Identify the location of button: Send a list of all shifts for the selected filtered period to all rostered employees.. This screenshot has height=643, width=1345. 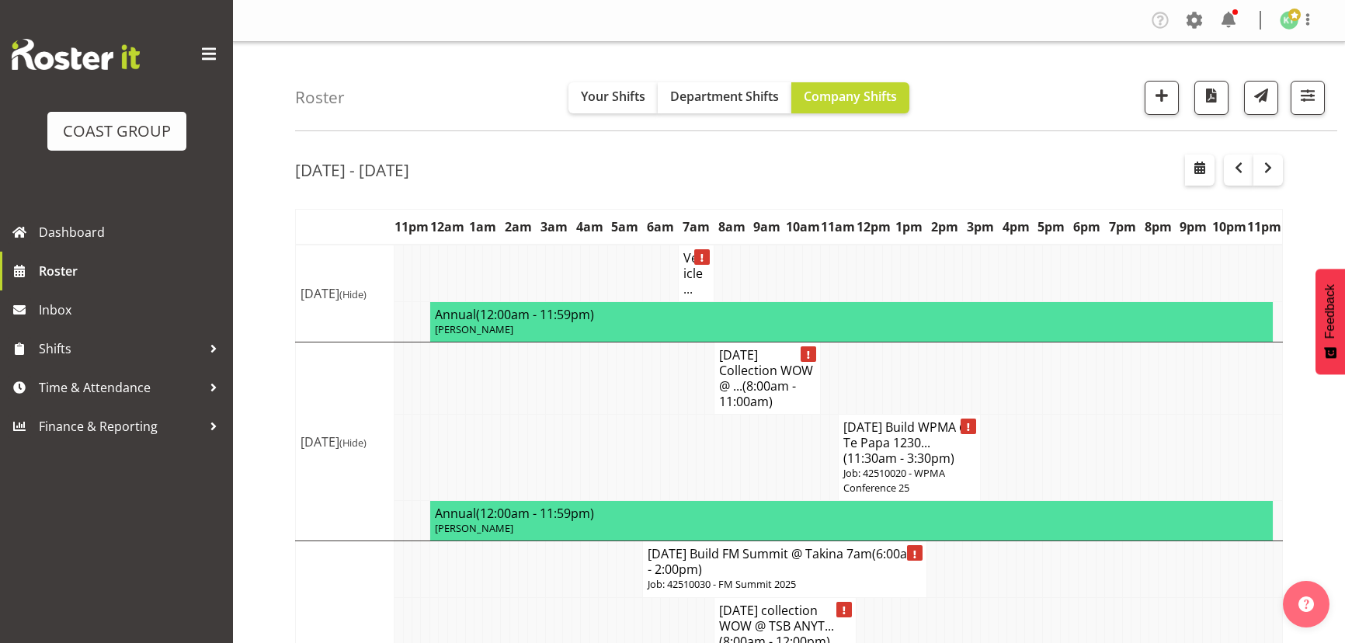
(1261, 98).